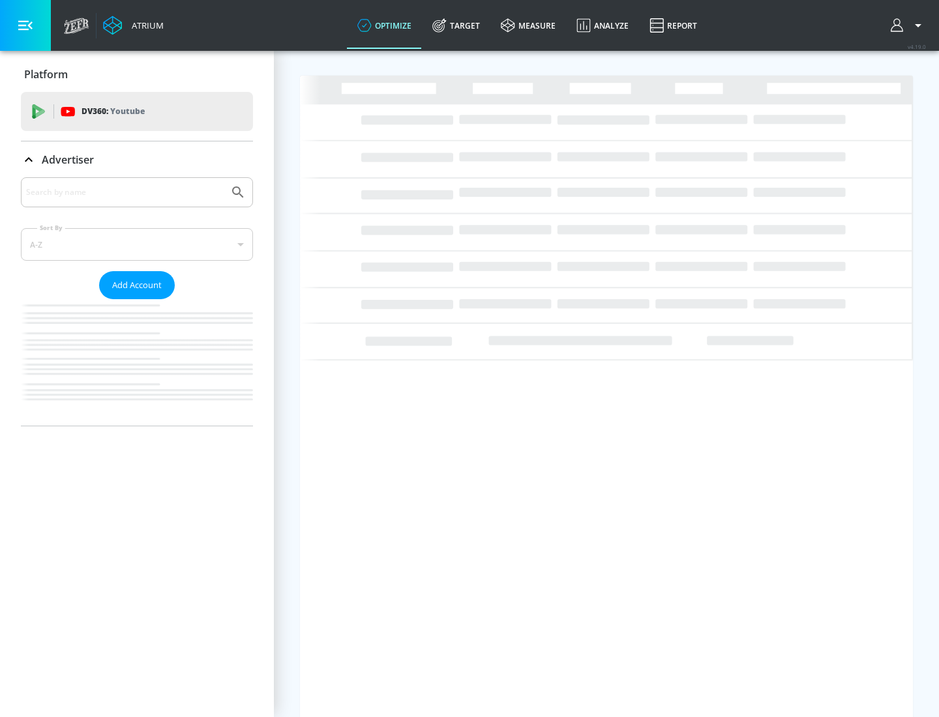 Image resolution: width=939 pixels, height=717 pixels. I want to click on p: DV360:, so click(113, 112).